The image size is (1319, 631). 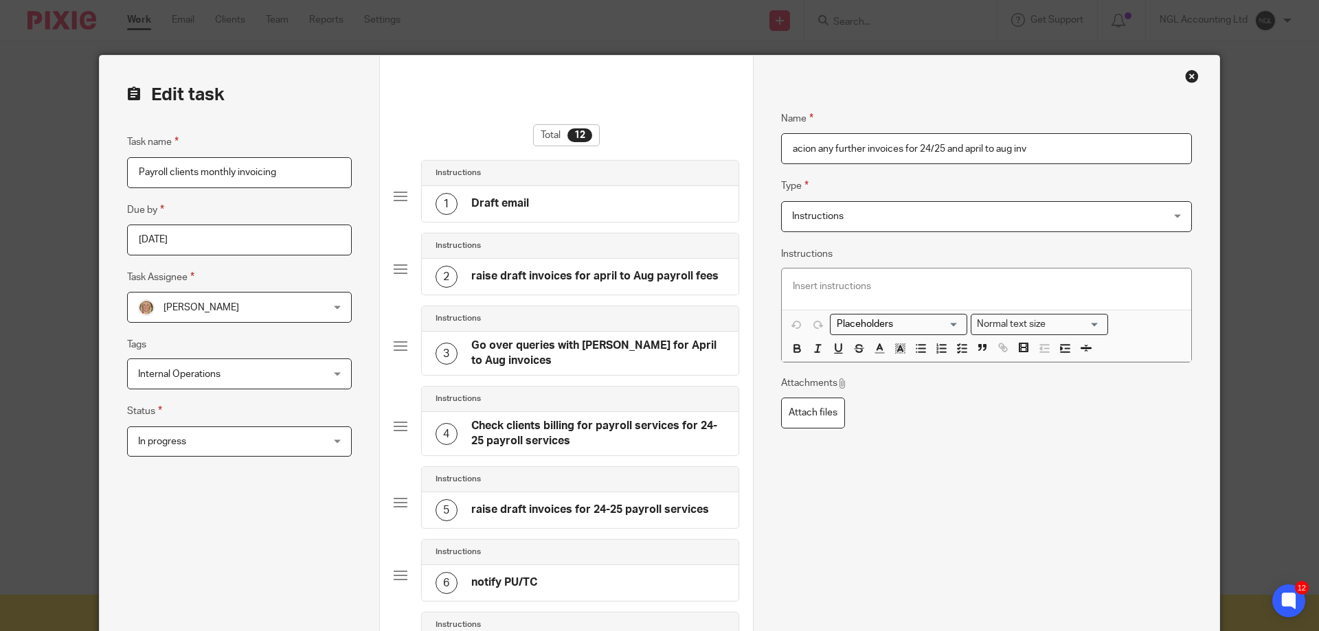 I want to click on div: 1, so click(x=447, y=204).